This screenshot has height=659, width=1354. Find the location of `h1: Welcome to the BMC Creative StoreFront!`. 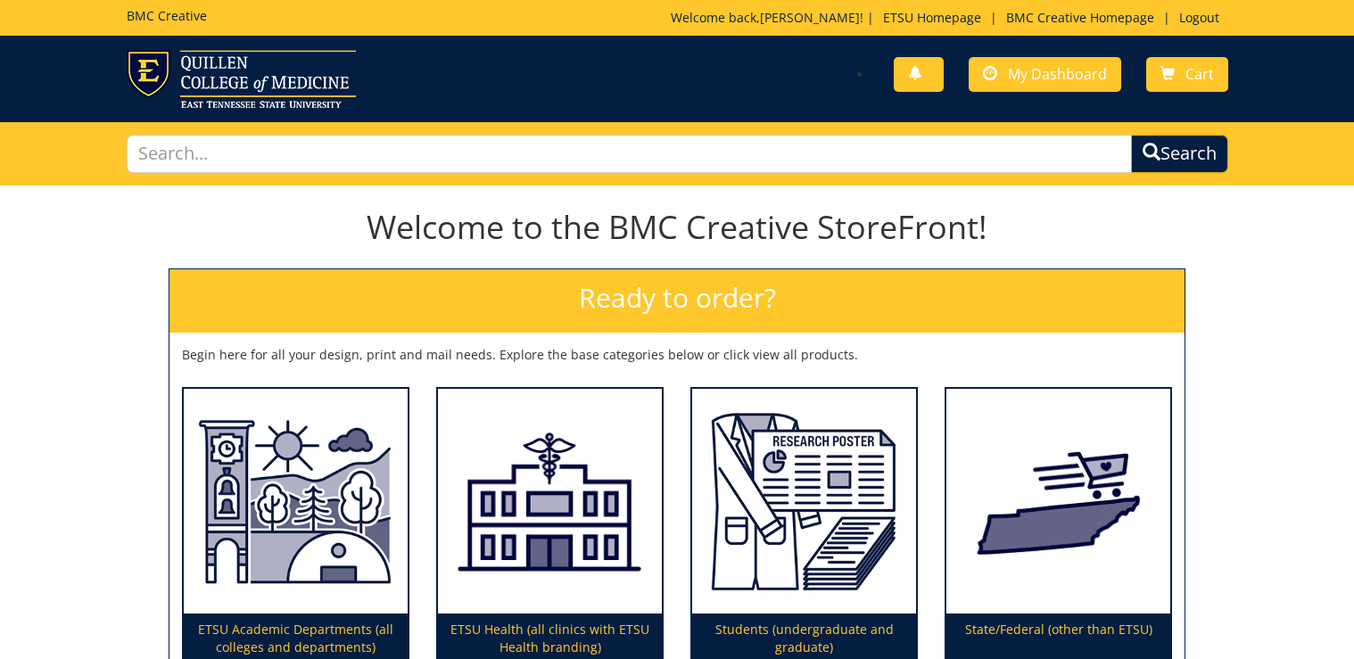

h1: Welcome to the BMC Creative StoreFront! is located at coordinates (677, 227).